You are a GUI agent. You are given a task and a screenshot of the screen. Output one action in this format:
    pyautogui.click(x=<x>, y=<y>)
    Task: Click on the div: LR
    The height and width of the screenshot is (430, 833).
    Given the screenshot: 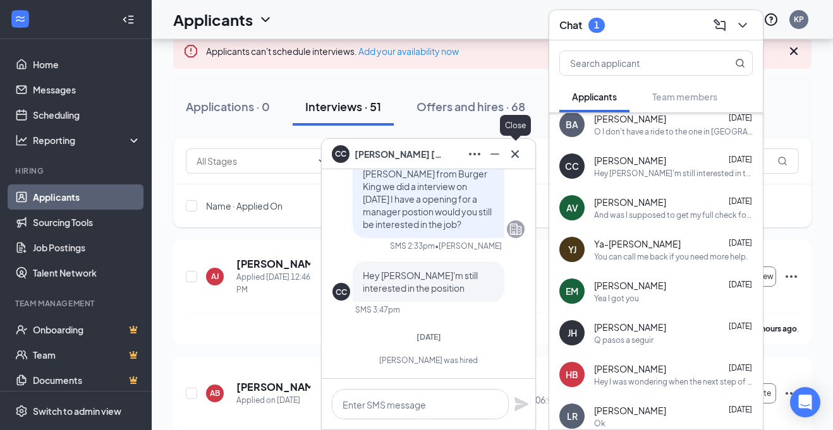 What is the action you would take?
    pyautogui.click(x=572, y=417)
    